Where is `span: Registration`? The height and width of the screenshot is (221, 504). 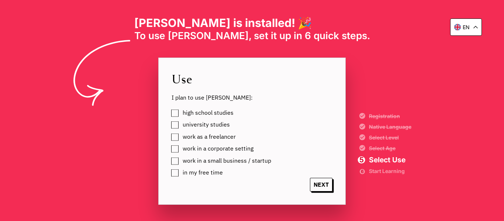
span: Registration is located at coordinates (390, 116).